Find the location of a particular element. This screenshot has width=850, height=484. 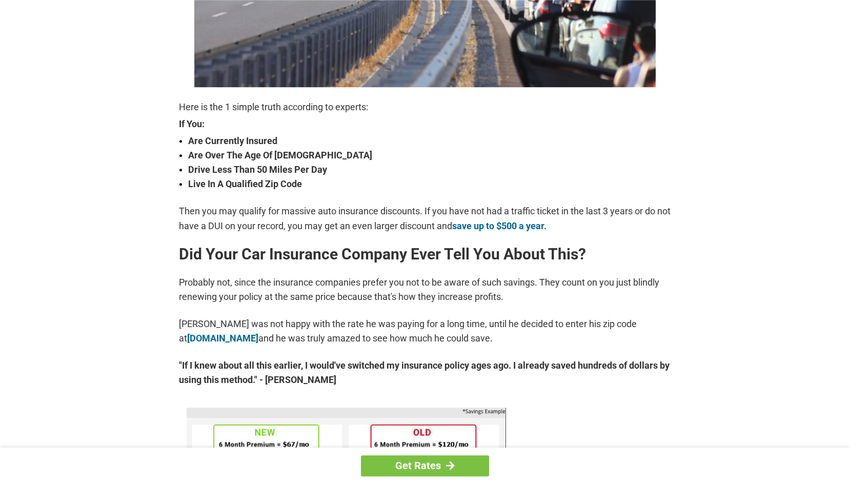

strong: Live In A Qualified Zip Code is located at coordinates (430, 184).